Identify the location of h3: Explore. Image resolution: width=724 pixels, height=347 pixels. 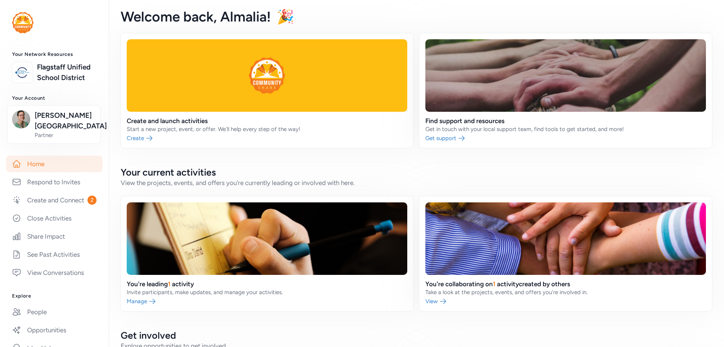
(54, 296).